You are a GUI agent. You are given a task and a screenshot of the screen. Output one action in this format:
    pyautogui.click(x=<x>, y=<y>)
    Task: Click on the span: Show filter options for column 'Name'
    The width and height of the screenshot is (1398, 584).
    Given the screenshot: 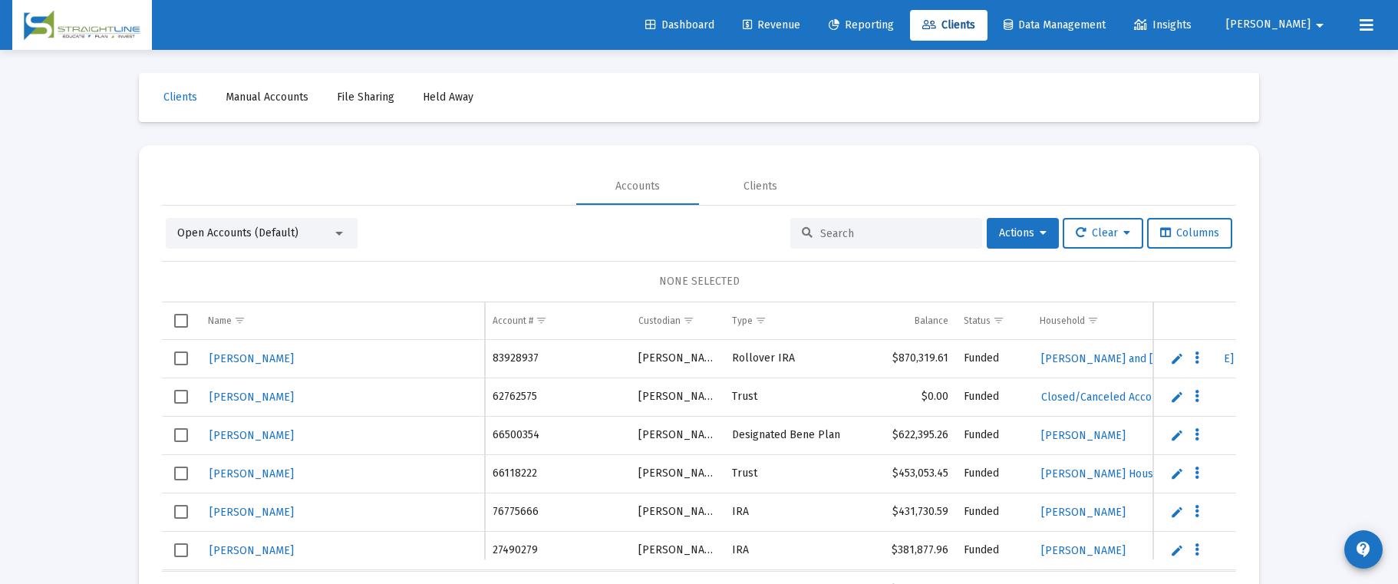 What is the action you would take?
    pyautogui.click(x=239, y=320)
    